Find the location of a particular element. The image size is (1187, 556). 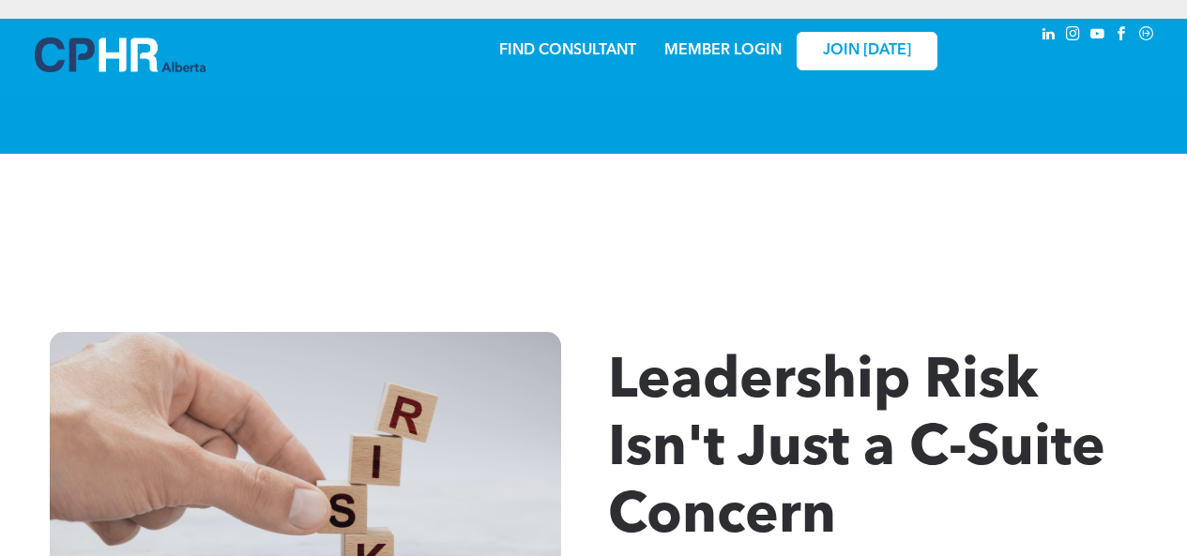

a: instagram is located at coordinates (1073, 36).